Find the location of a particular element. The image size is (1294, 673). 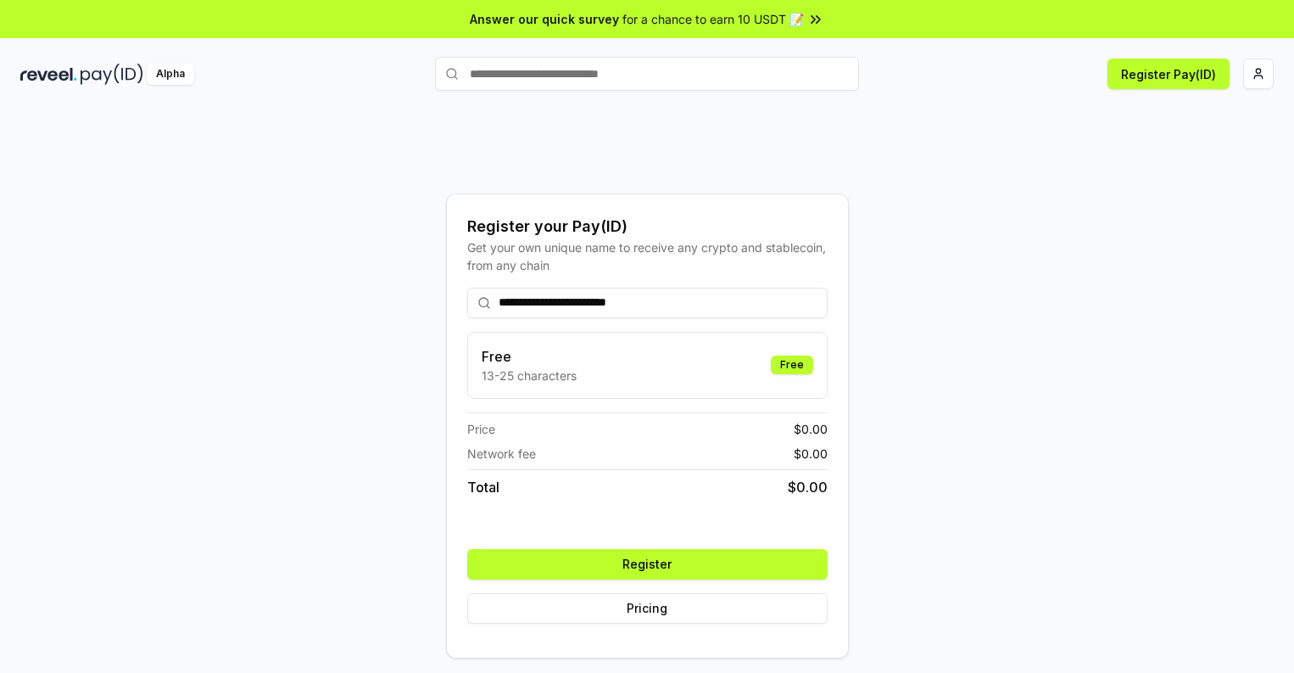

button: Register Pay(ID) is located at coordinates (1169, 74).